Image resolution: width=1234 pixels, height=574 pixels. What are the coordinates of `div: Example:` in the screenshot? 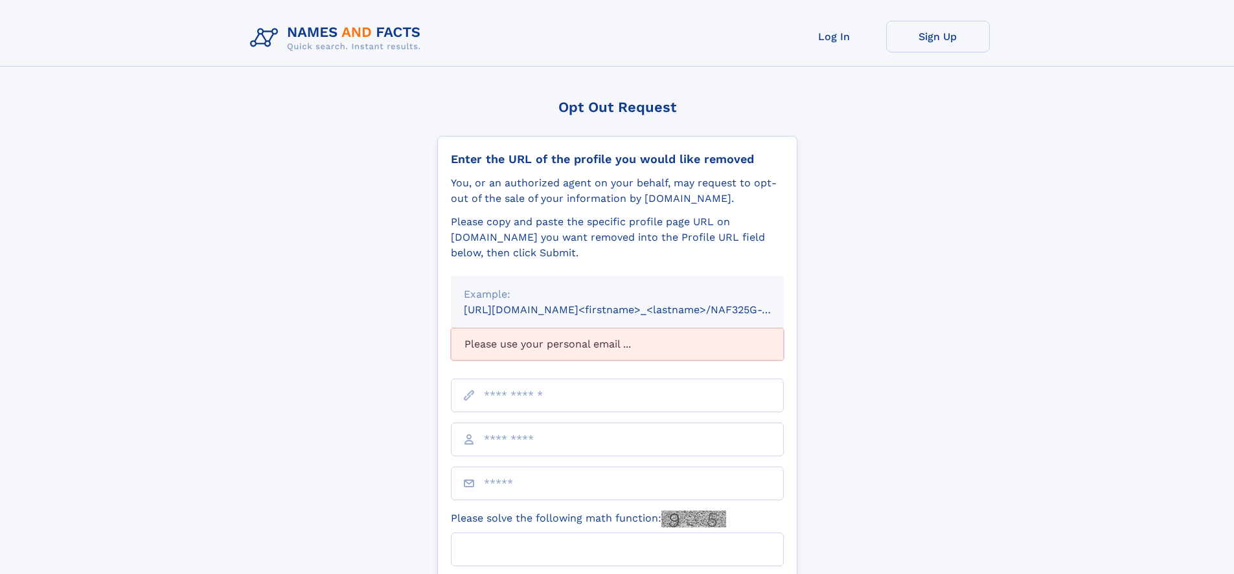 It's located at (617, 295).